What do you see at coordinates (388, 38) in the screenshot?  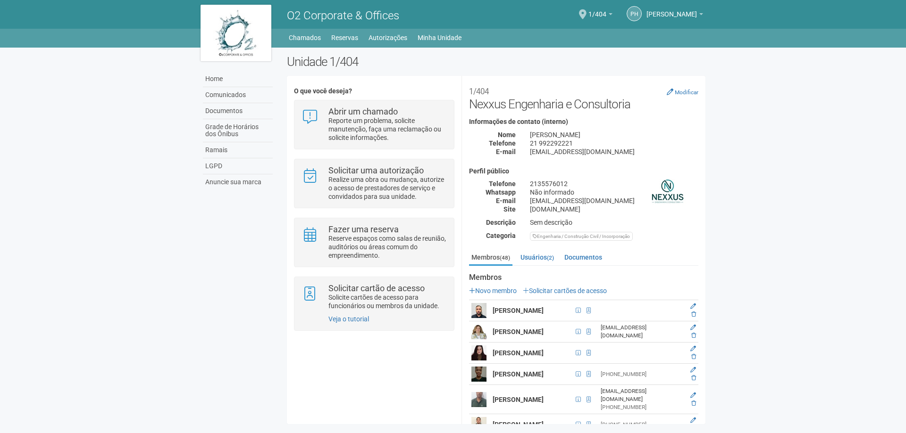 I see `a: Autorizações` at bounding box center [388, 38].